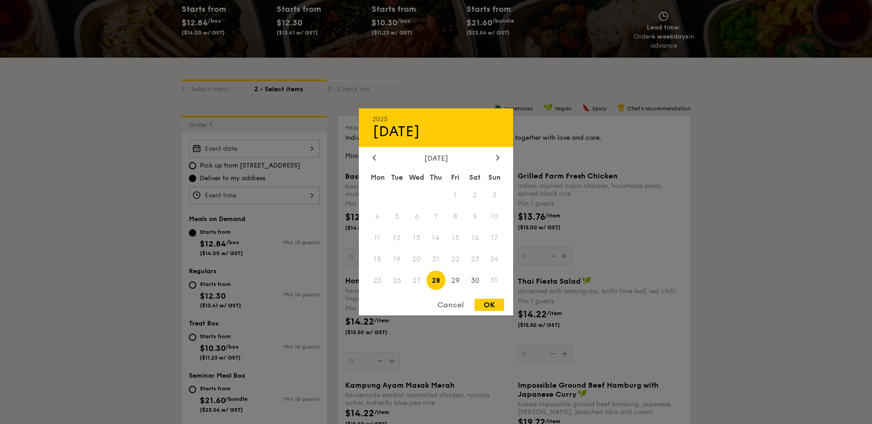 Image resolution: width=872 pixels, height=424 pixels. What do you see at coordinates (455, 178) in the screenshot?
I see `div: Fri` at bounding box center [455, 178].